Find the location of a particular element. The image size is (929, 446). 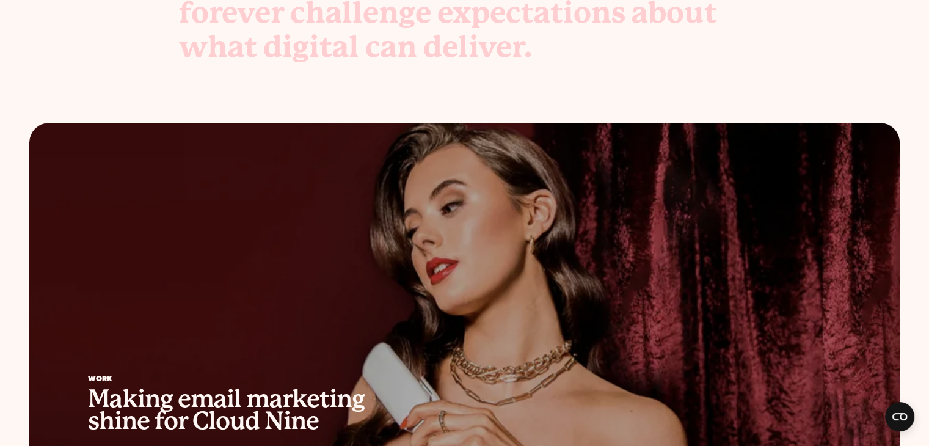

div: digital is located at coordinates (311, 47).